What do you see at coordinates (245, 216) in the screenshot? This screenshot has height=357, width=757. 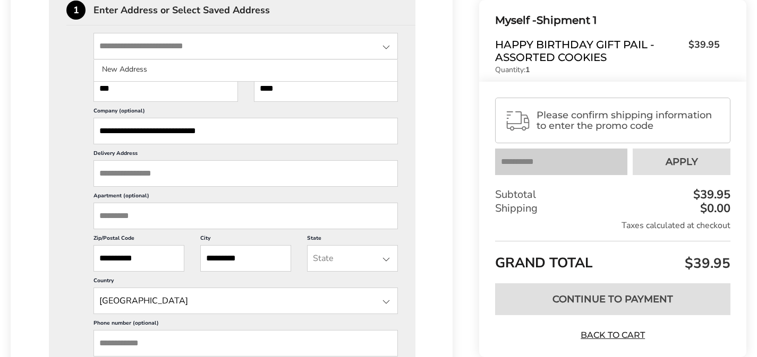 I see `input: Apartment` at bounding box center [245, 216].